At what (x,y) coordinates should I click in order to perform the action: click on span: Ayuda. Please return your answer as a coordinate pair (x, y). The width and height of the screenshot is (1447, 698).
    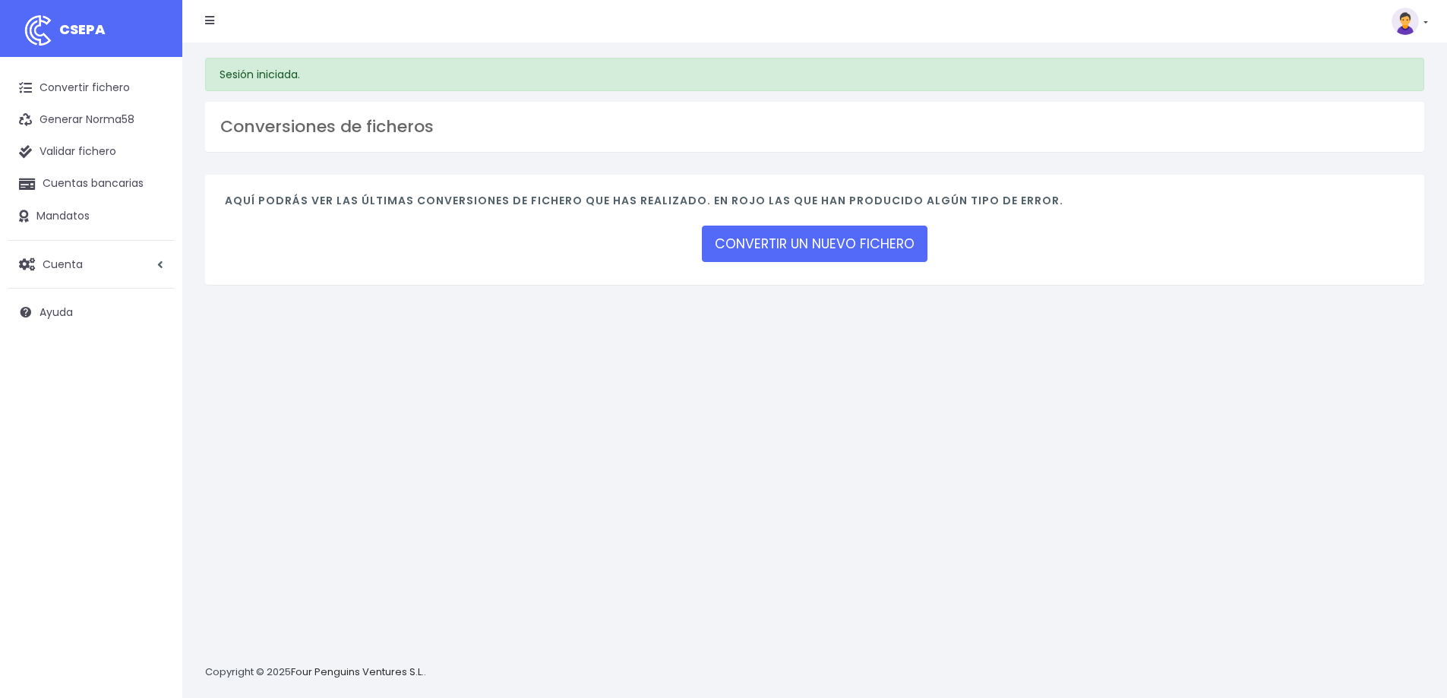
    Looking at the image, I should click on (56, 312).